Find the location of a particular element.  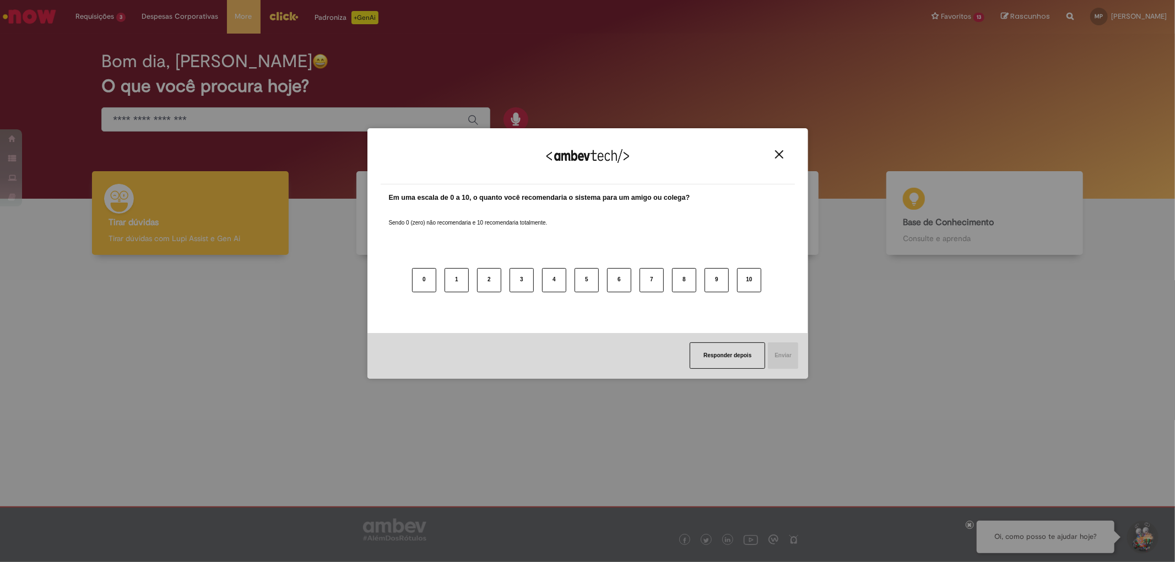

button: 2 is located at coordinates (489, 280).